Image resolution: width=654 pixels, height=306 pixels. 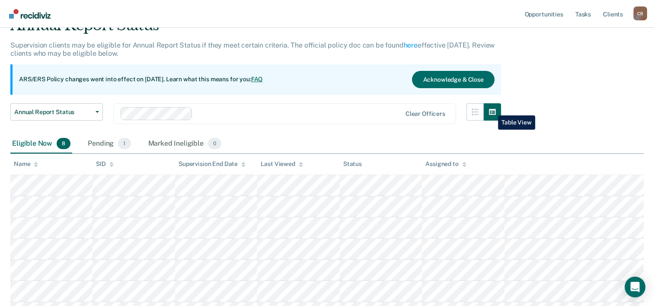 What do you see at coordinates (64, 144) in the screenshot?
I see `span: 8` at bounding box center [64, 144].